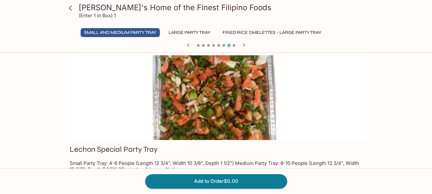 Image resolution: width=432 pixels, height=194 pixels. I want to click on h3: Lechon Special Party Tray, so click(114, 149).